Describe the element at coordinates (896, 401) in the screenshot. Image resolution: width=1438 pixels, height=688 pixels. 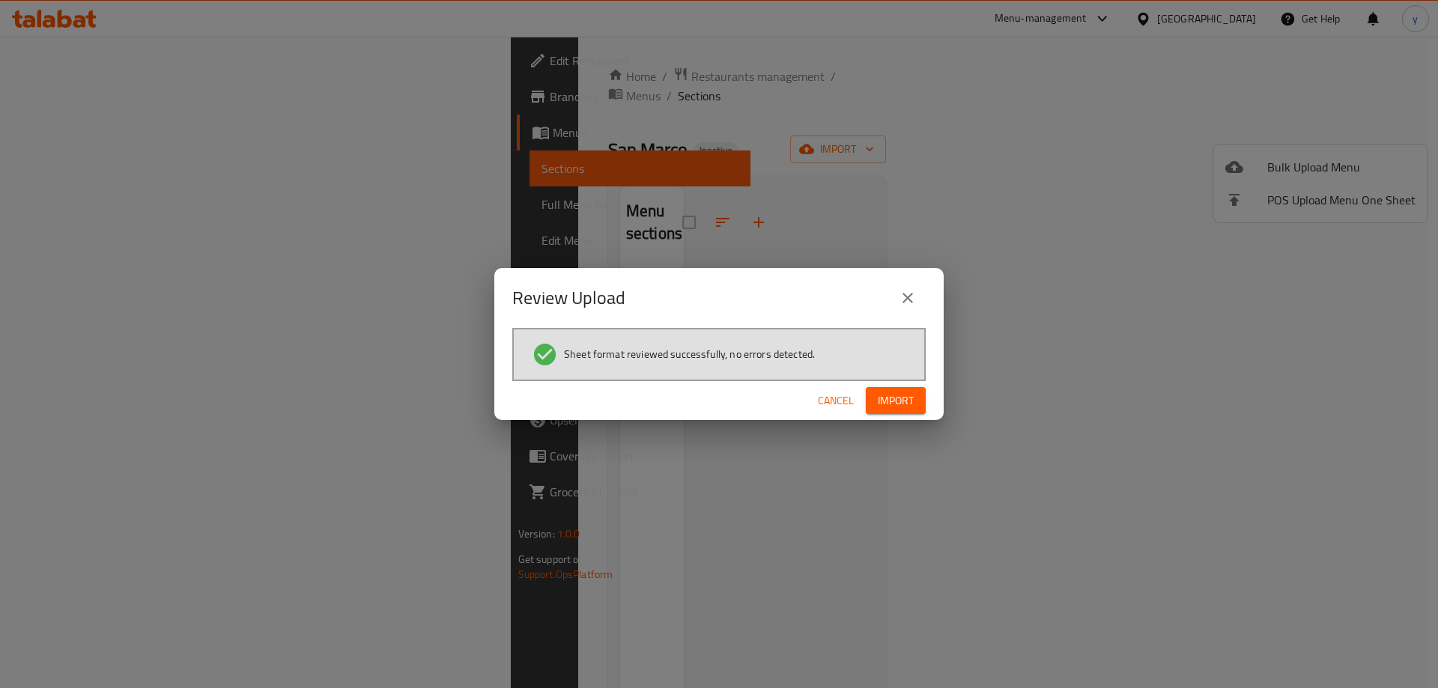
I see `span: Import` at that location.